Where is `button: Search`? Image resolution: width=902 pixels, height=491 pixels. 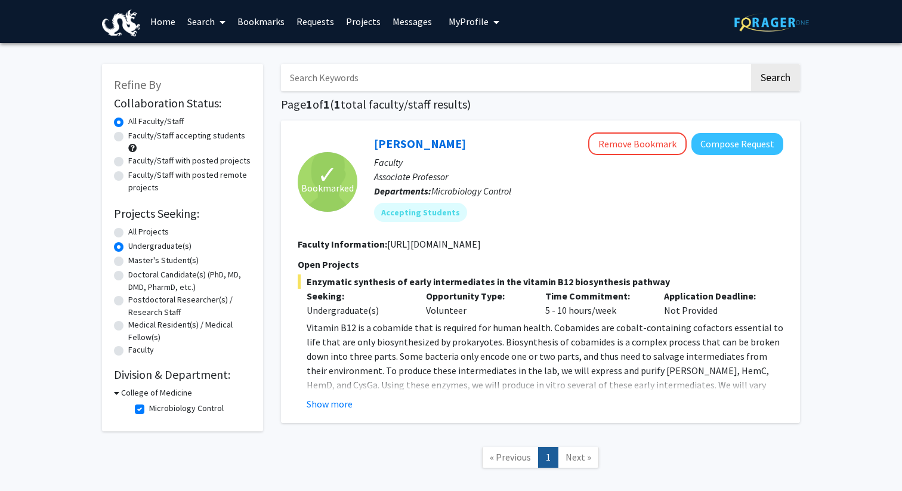 button: Search is located at coordinates (776, 78).